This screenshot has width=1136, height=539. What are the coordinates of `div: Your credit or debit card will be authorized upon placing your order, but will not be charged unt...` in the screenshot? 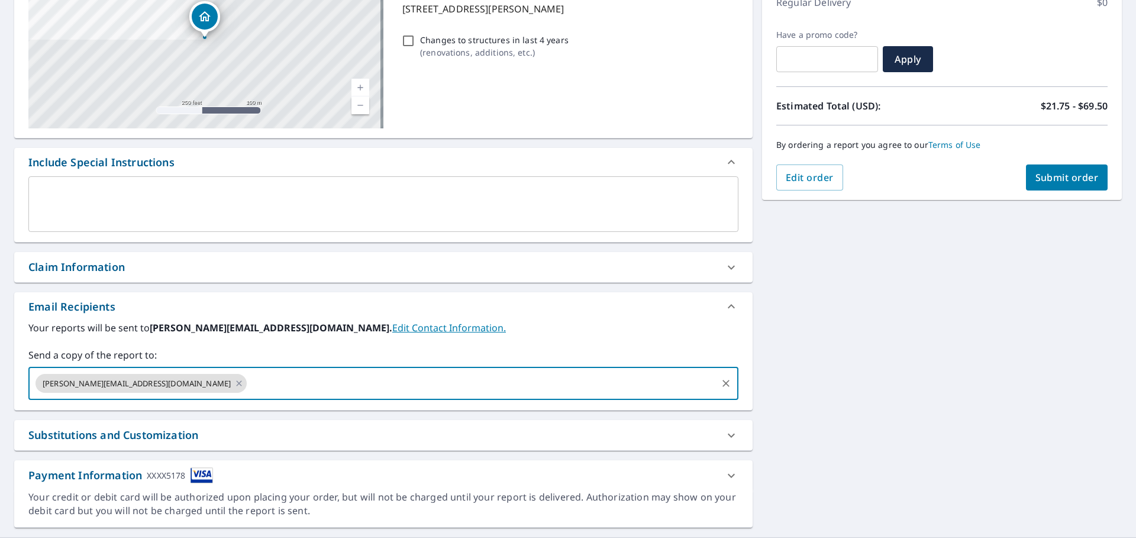 It's located at (384, 504).